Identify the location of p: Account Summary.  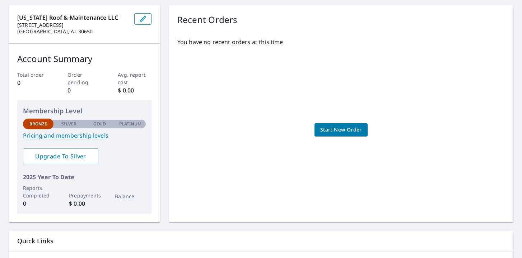
(84, 59).